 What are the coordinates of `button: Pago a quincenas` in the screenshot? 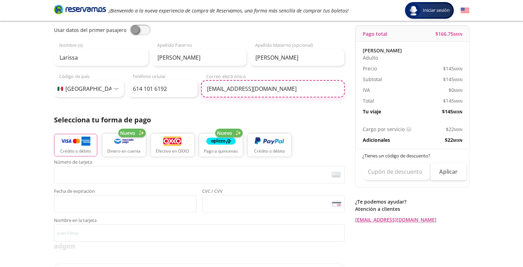 It's located at (221, 145).